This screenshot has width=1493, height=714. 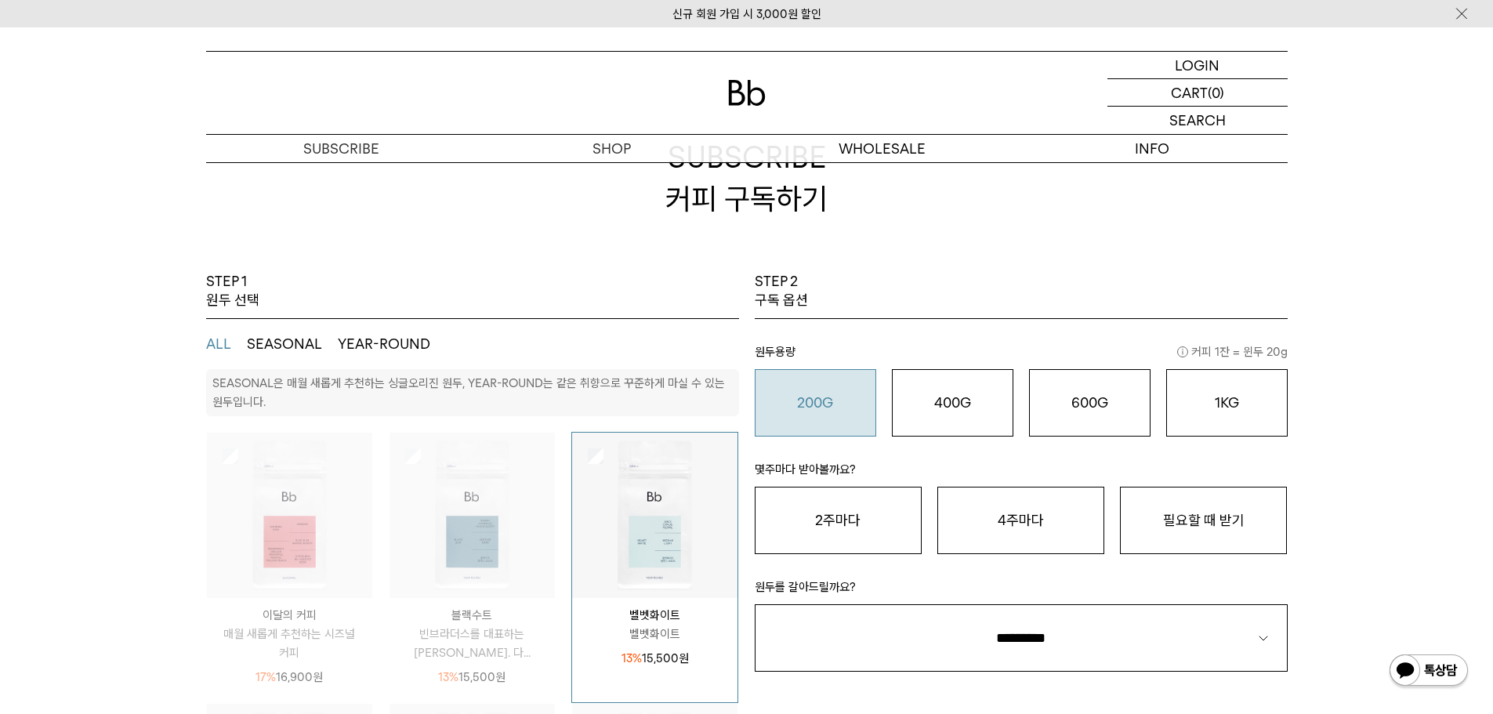 I want to click on p: CART, so click(x=1189, y=92).